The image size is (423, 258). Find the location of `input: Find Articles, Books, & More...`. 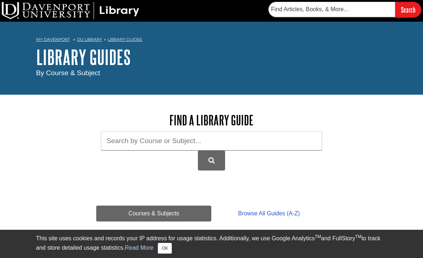

input: Find Articles, Books, & More... is located at coordinates (332, 9).